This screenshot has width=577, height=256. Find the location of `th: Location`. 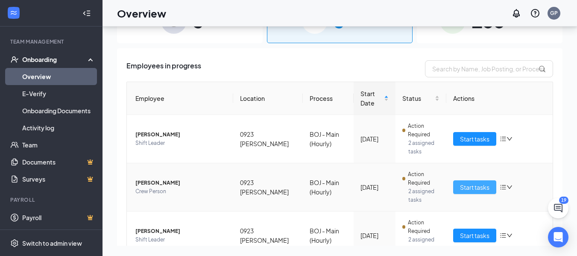

th: Location is located at coordinates (268, 98).